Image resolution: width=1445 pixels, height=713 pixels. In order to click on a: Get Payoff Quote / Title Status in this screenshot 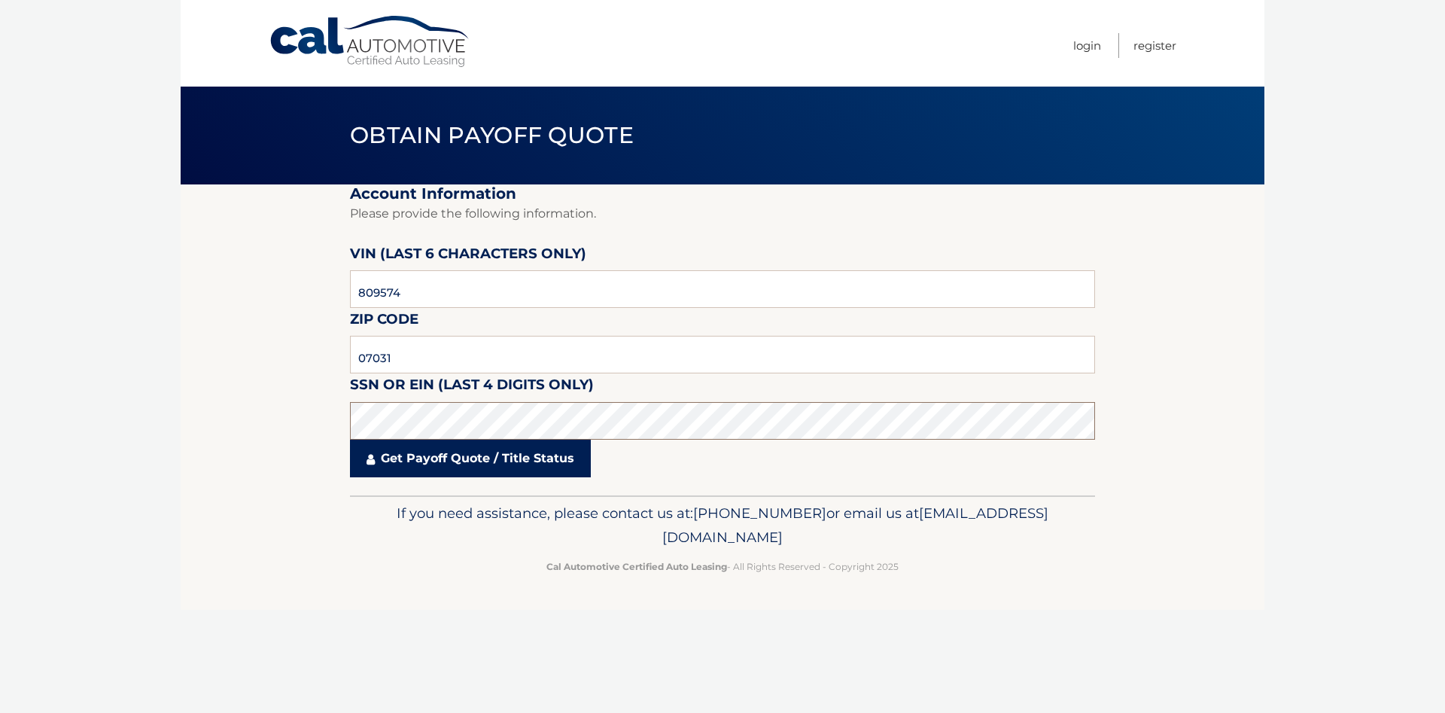, I will do `click(470, 458)`.